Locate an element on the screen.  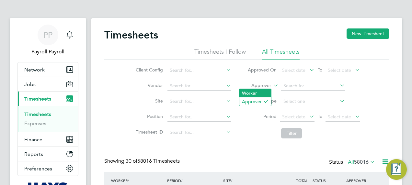
a: Expenses is located at coordinates (35, 123).